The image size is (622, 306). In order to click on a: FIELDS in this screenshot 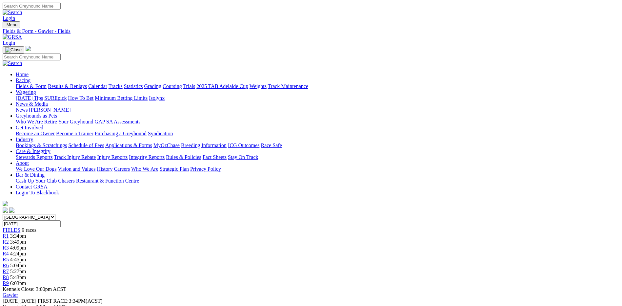, I will do `click(11, 229)`.